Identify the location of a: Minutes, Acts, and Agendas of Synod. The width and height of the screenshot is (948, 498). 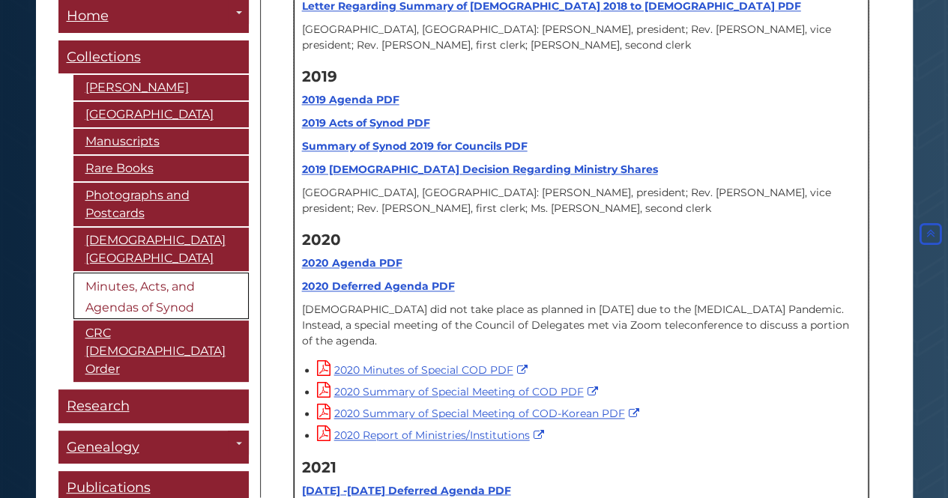
(161, 297).